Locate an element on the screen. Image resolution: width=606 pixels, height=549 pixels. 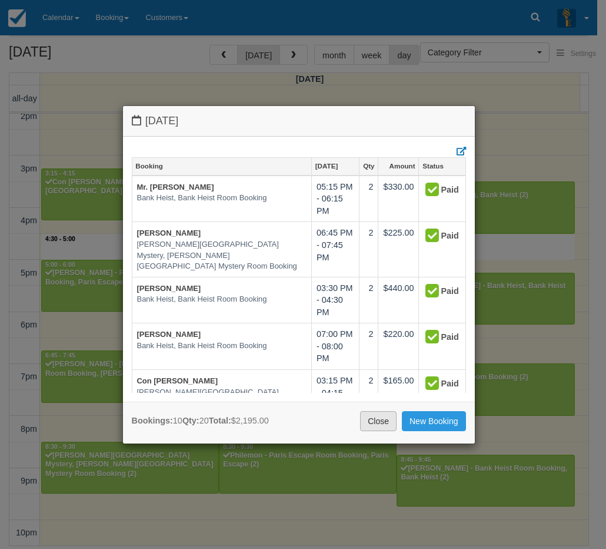
a: Status is located at coordinates (442, 166).